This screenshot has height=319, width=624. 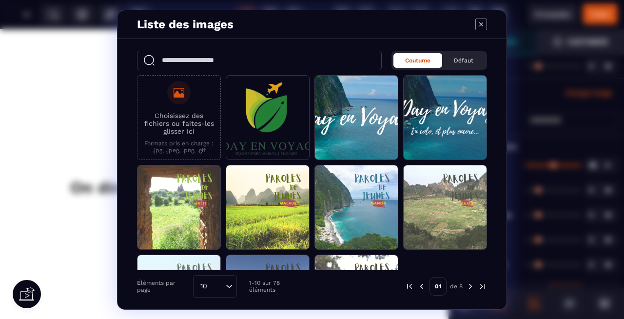 I want to click on span: 10, so click(x=204, y=286).